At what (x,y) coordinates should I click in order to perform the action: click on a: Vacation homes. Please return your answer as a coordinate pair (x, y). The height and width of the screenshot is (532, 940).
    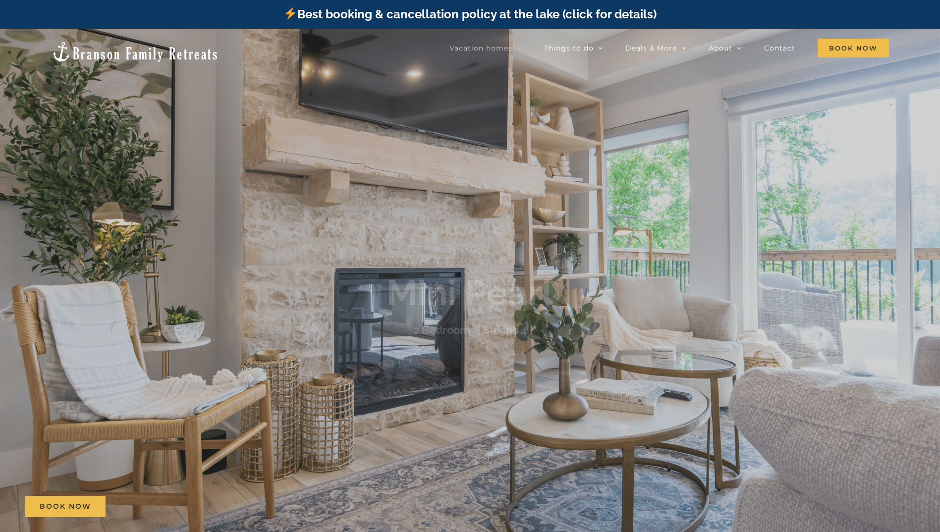
    Looking at the image, I should click on (486, 48).